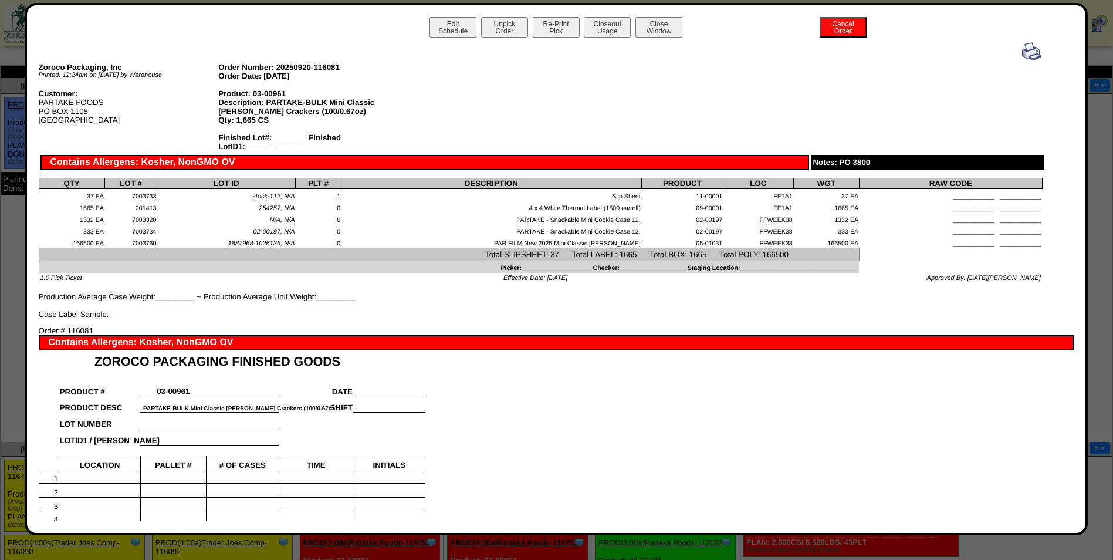 The height and width of the screenshot is (560, 1113). Describe the element at coordinates (843, 27) in the screenshot. I see `button: CancelOrder` at that location.